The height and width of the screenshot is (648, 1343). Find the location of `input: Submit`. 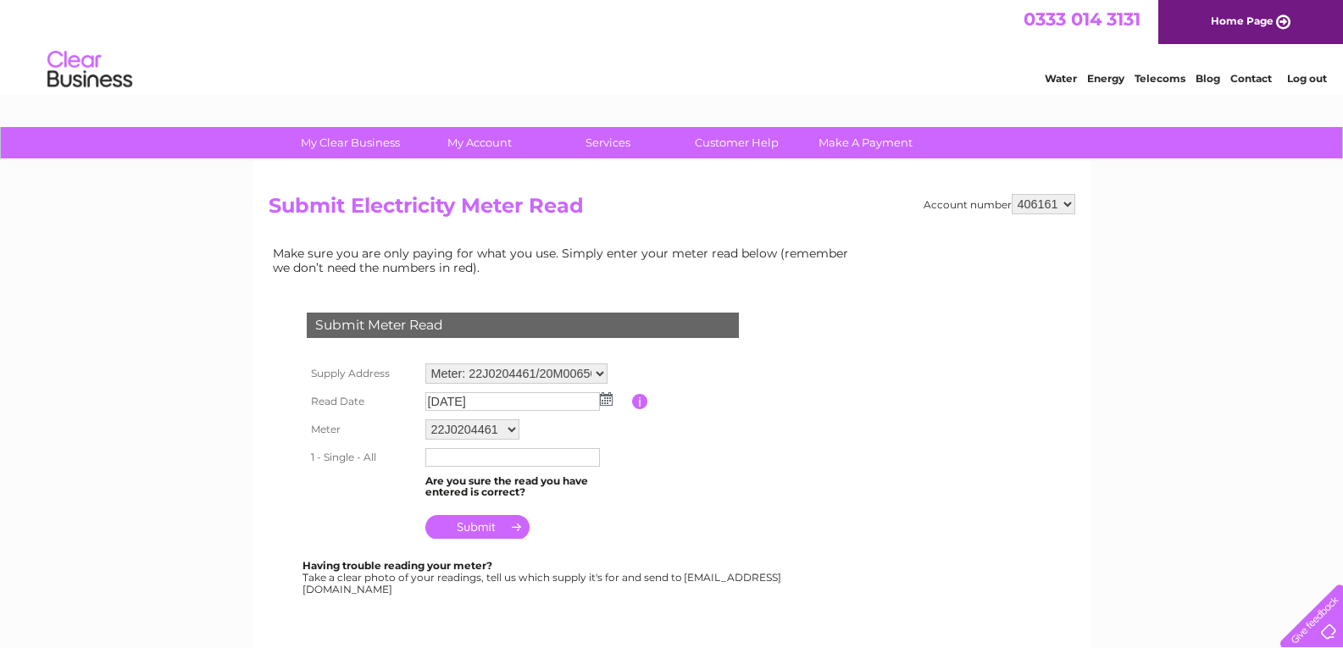

input: Submit is located at coordinates (477, 527).